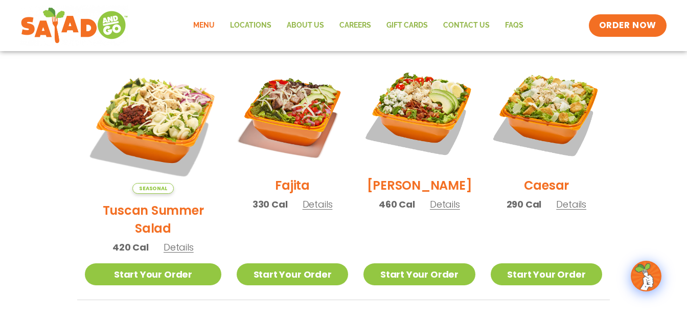  Describe the element at coordinates (628, 26) in the screenshot. I see `a: ORDER NOW` at that location.